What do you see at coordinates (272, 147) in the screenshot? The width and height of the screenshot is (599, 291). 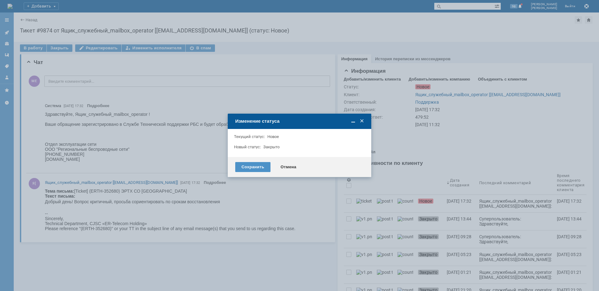 I see `span: Закрыто` at bounding box center [272, 147].